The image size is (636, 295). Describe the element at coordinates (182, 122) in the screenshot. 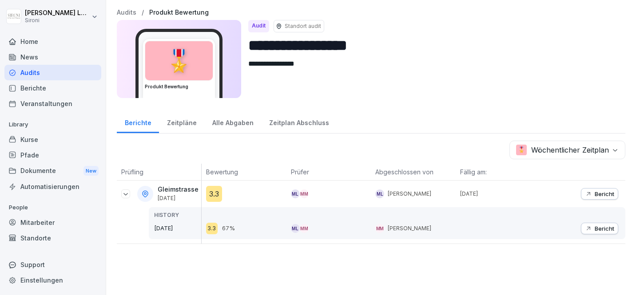

I see `a: Zeitpläne` at that location.